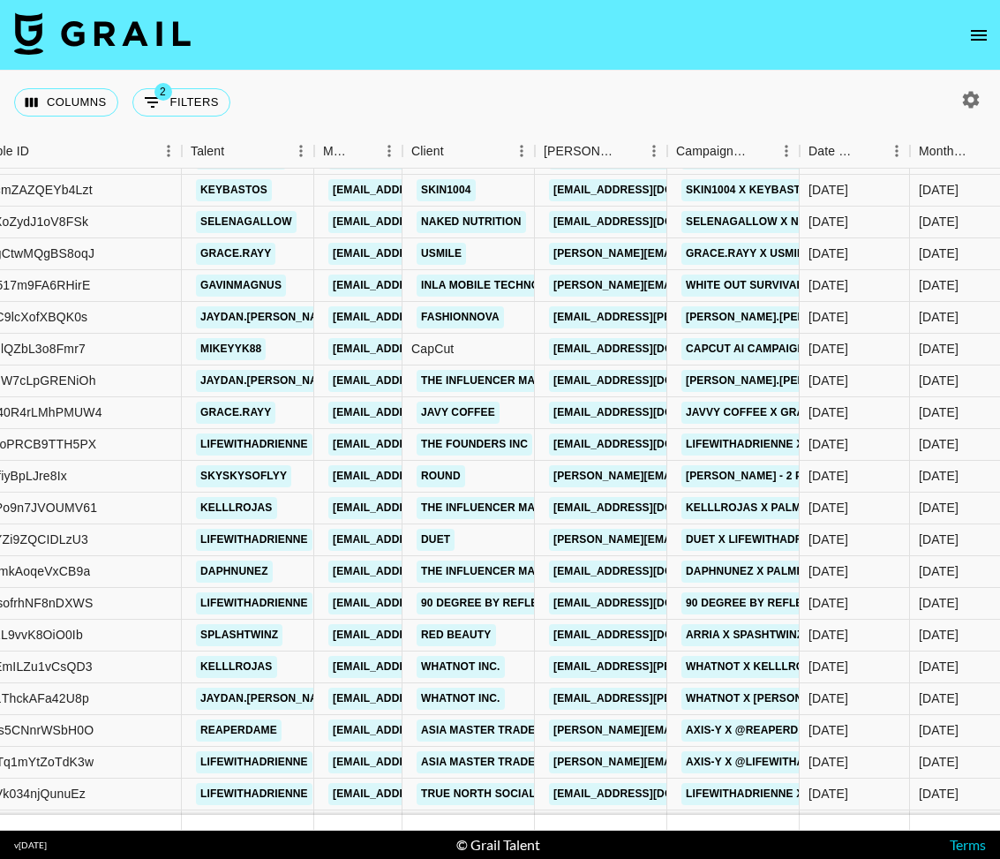 This screenshot has width=1000, height=859. I want to click on a: reaperdame, so click(238, 730).